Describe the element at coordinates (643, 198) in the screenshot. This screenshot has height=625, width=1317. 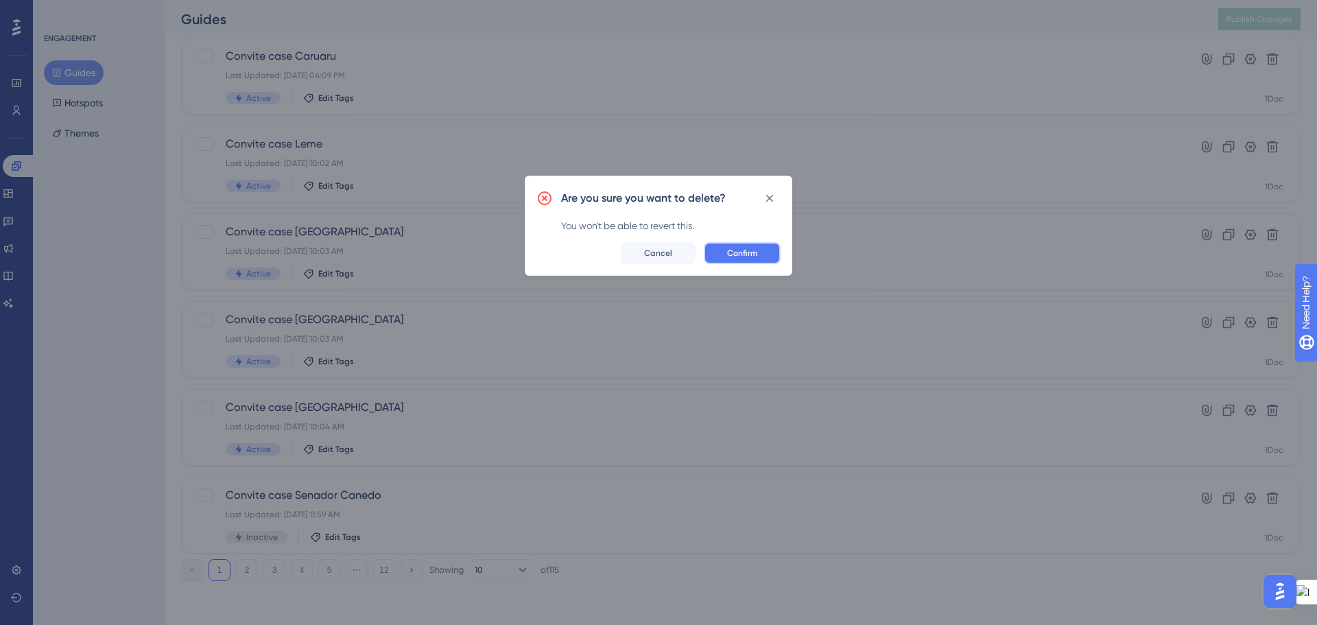
I see `h2: Are you sure you want to delete?` at that location.